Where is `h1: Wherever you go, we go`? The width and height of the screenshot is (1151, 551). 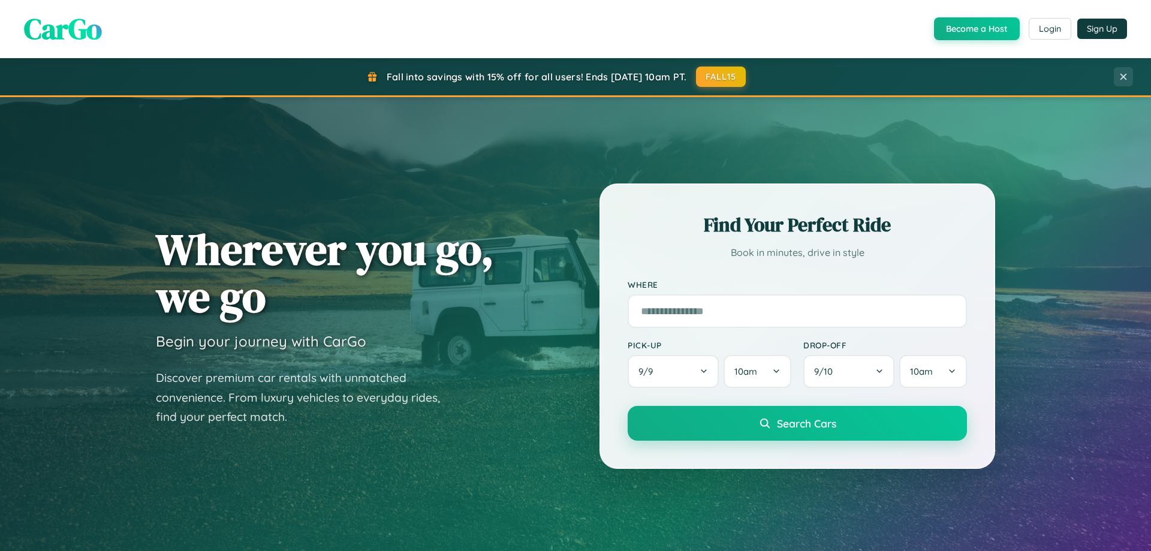
h1: Wherever you go, we go is located at coordinates (325, 273).